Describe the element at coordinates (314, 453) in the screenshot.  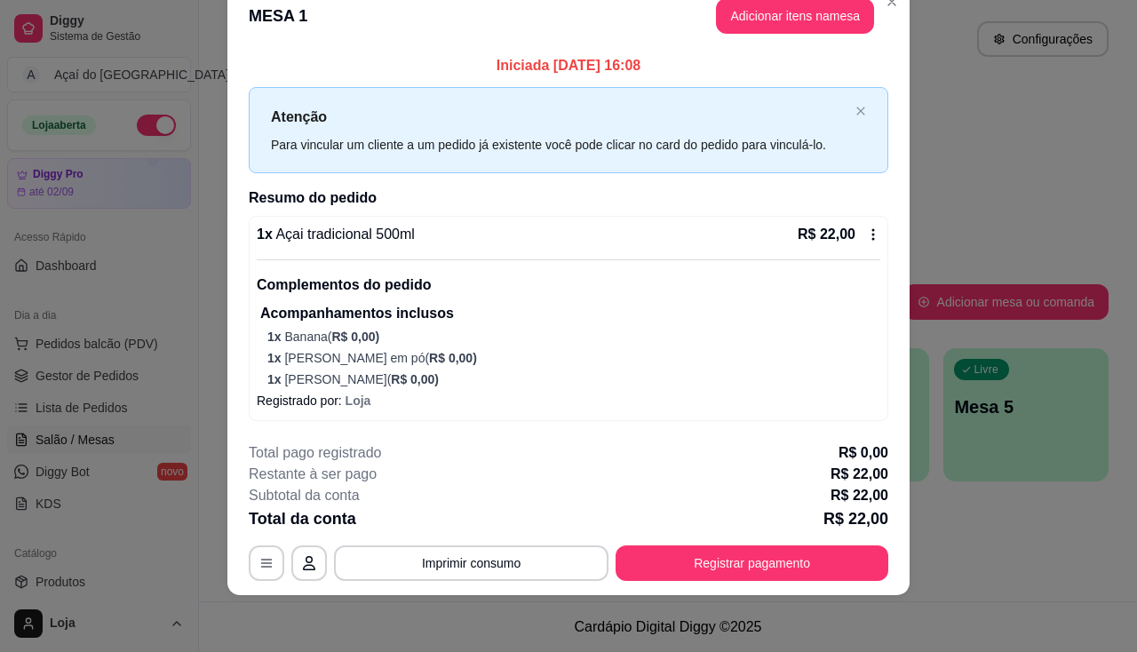
I see `p: Total pago registrado` at that location.